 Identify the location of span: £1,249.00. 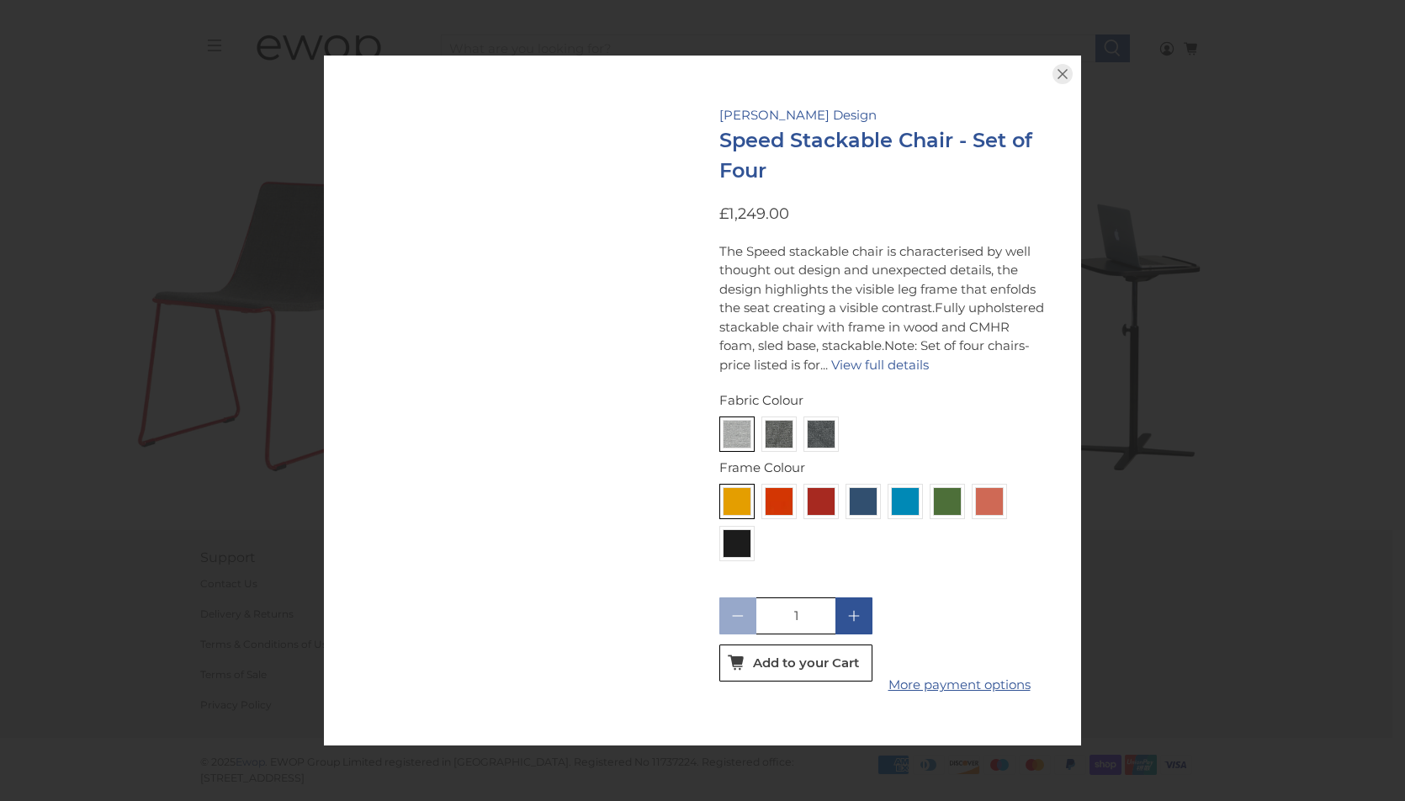
(754, 214).